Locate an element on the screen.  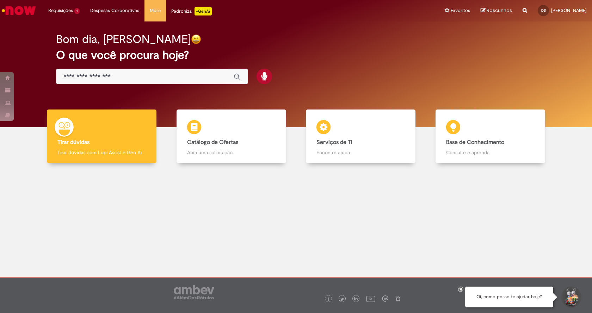
a: Tirar dúvidas Tirar dúvidas com Lupi Assist e Gen Ai is located at coordinates (102, 136).